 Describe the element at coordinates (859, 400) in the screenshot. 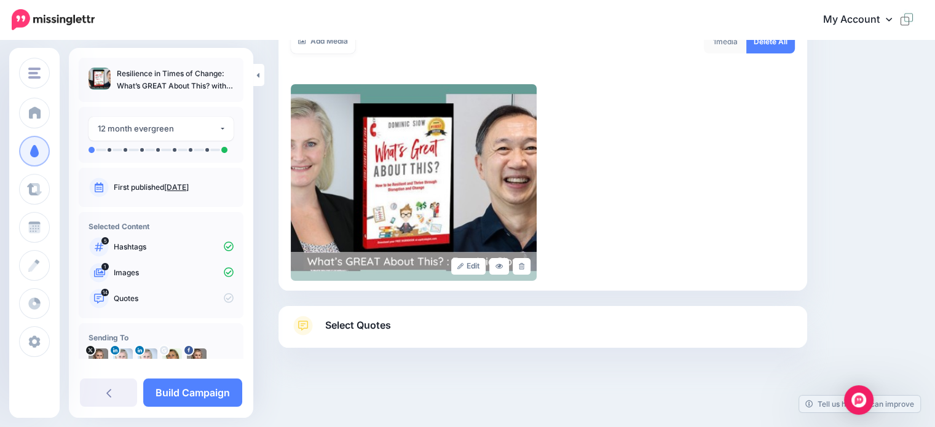

I see `div: Open Intercom Messenger` at that location.